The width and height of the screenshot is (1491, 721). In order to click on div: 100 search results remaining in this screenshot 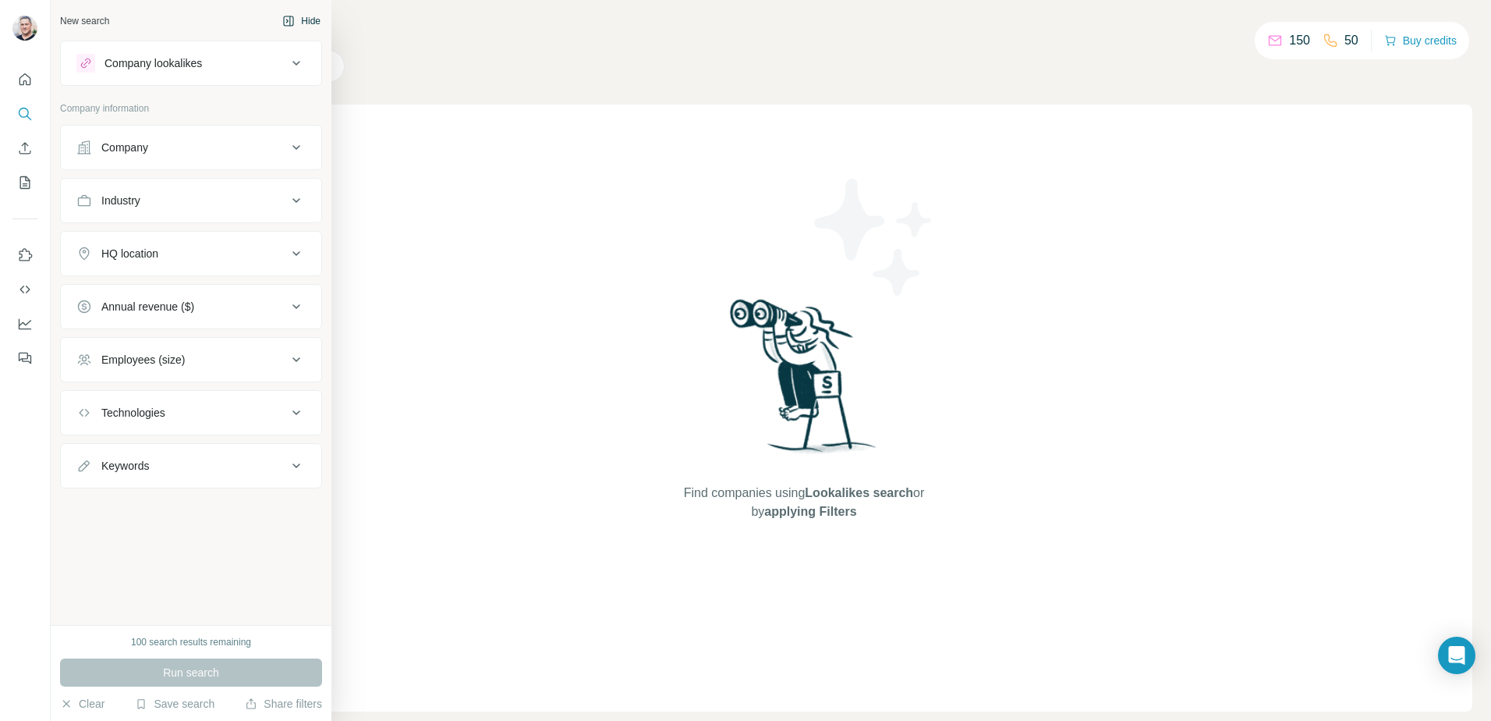, I will do `click(191, 642)`.